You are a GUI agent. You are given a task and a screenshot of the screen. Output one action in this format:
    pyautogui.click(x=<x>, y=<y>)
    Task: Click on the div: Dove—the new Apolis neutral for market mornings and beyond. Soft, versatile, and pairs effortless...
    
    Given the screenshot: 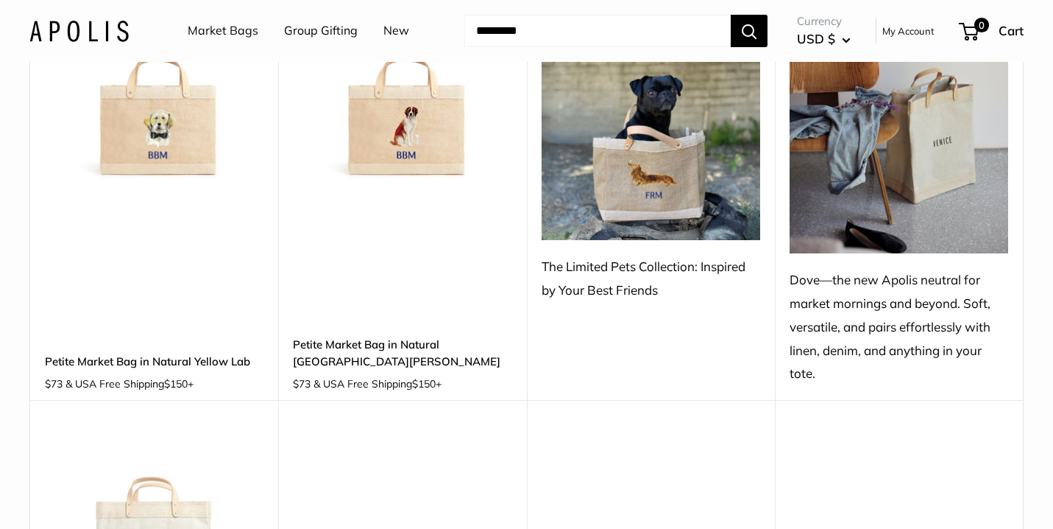 What is the action you would take?
    pyautogui.click(x=899, y=326)
    